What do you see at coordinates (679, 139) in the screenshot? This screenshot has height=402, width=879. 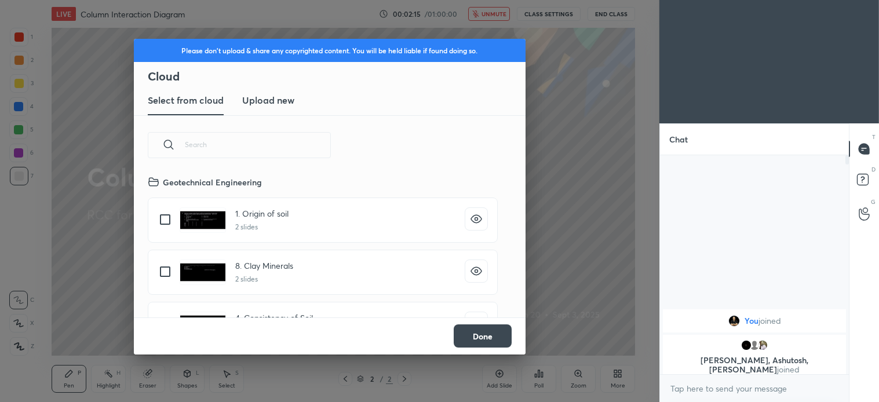 I see `p: Chat` at bounding box center [679, 139].